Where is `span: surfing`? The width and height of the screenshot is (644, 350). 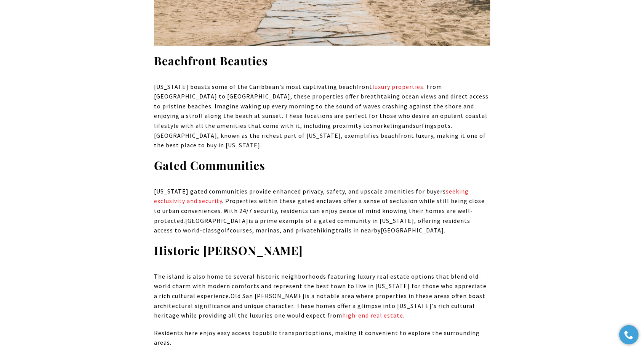 span: surfing is located at coordinates (424, 125).